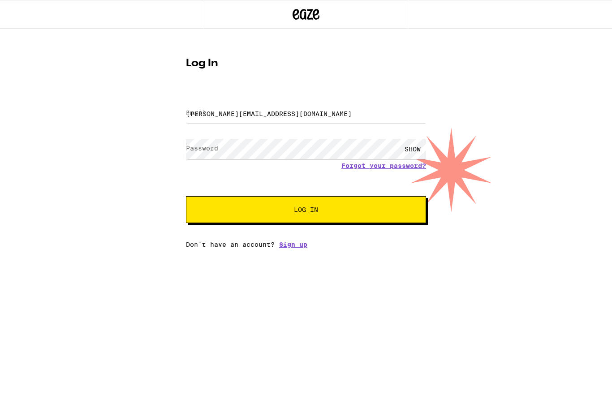 Image resolution: width=612 pixels, height=408 pixels. I want to click on label: Email, so click(196, 113).